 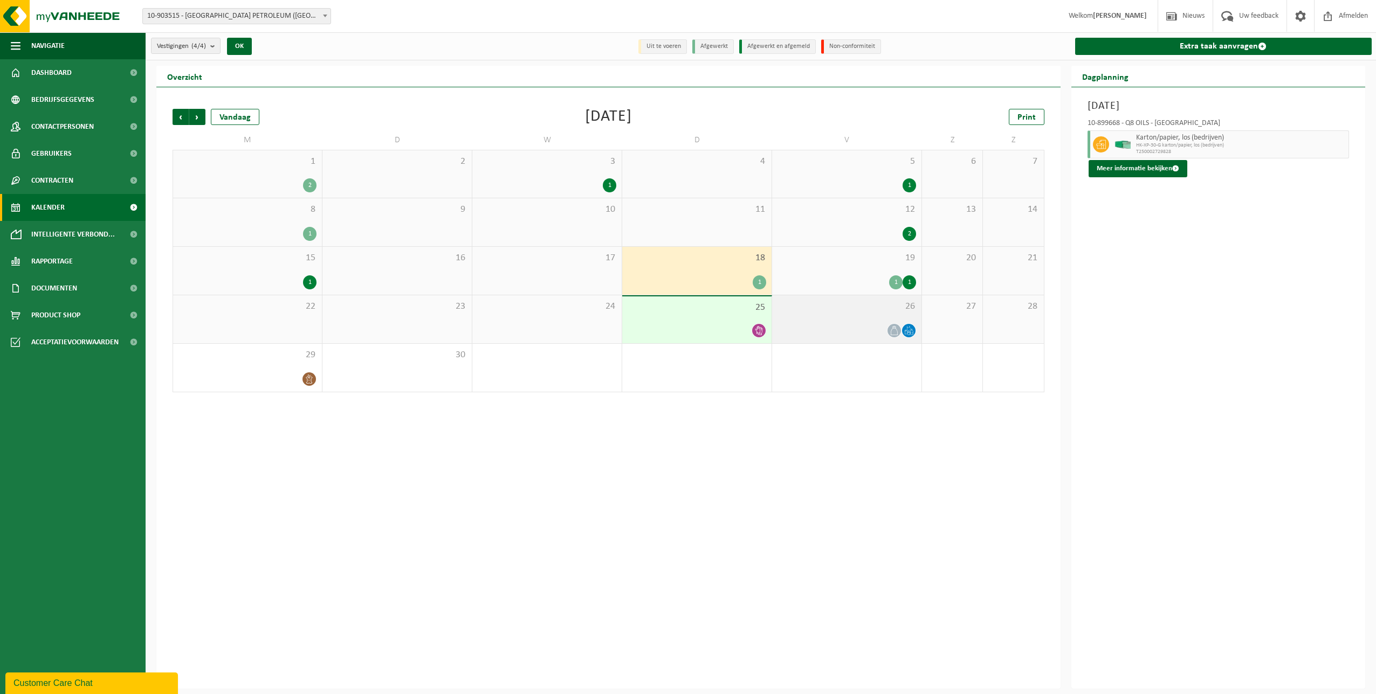 I want to click on button: OK, so click(x=239, y=46).